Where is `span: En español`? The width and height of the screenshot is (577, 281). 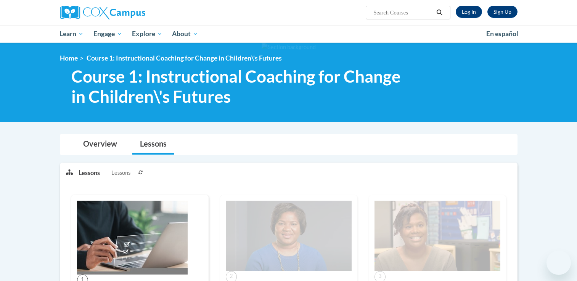
span: En español is located at coordinates (502, 34).